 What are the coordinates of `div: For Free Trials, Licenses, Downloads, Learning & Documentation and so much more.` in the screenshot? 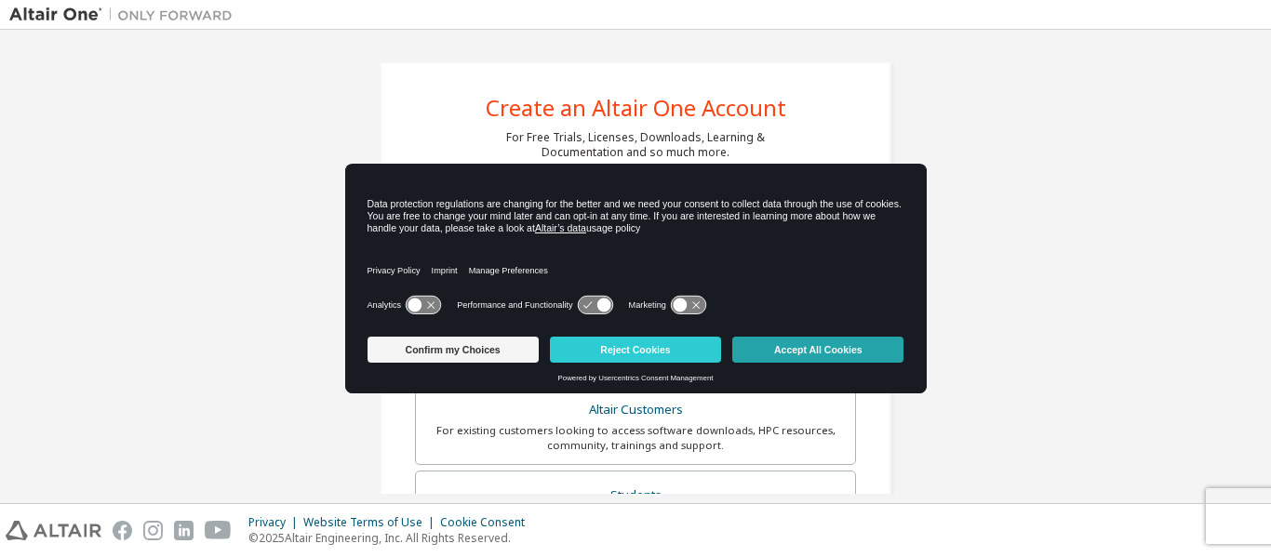 It's located at (635, 145).